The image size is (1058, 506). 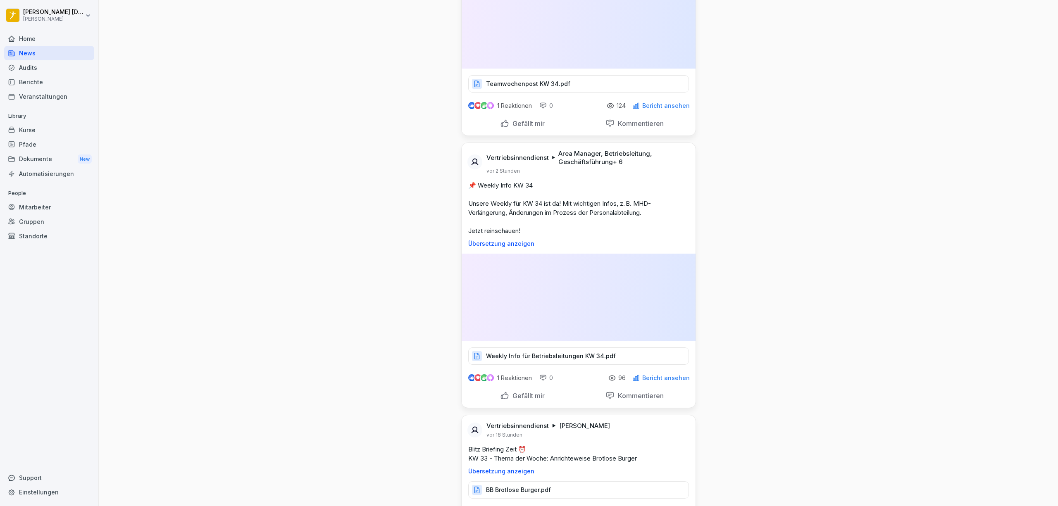 I want to click on a: Berichte, so click(x=49, y=82).